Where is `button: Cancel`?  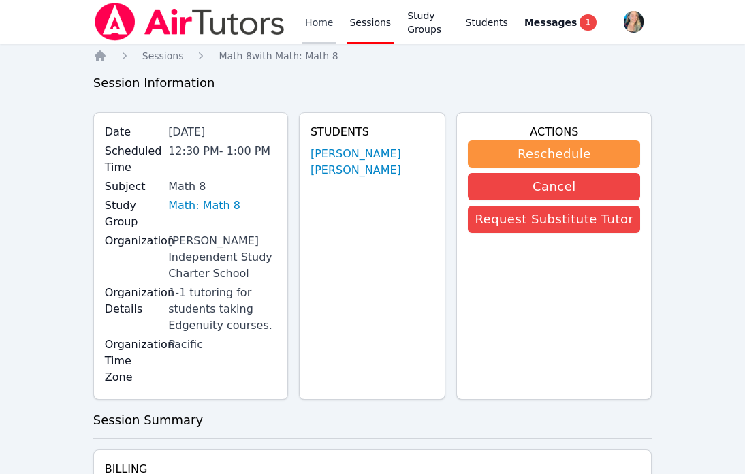
button: Cancel is located at coordinates (554, 187).